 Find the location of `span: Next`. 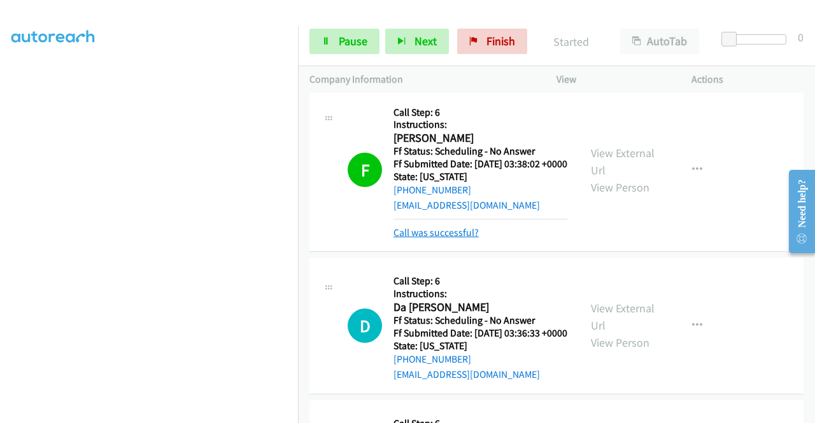

span: Next is located at coordinates (425, 41).